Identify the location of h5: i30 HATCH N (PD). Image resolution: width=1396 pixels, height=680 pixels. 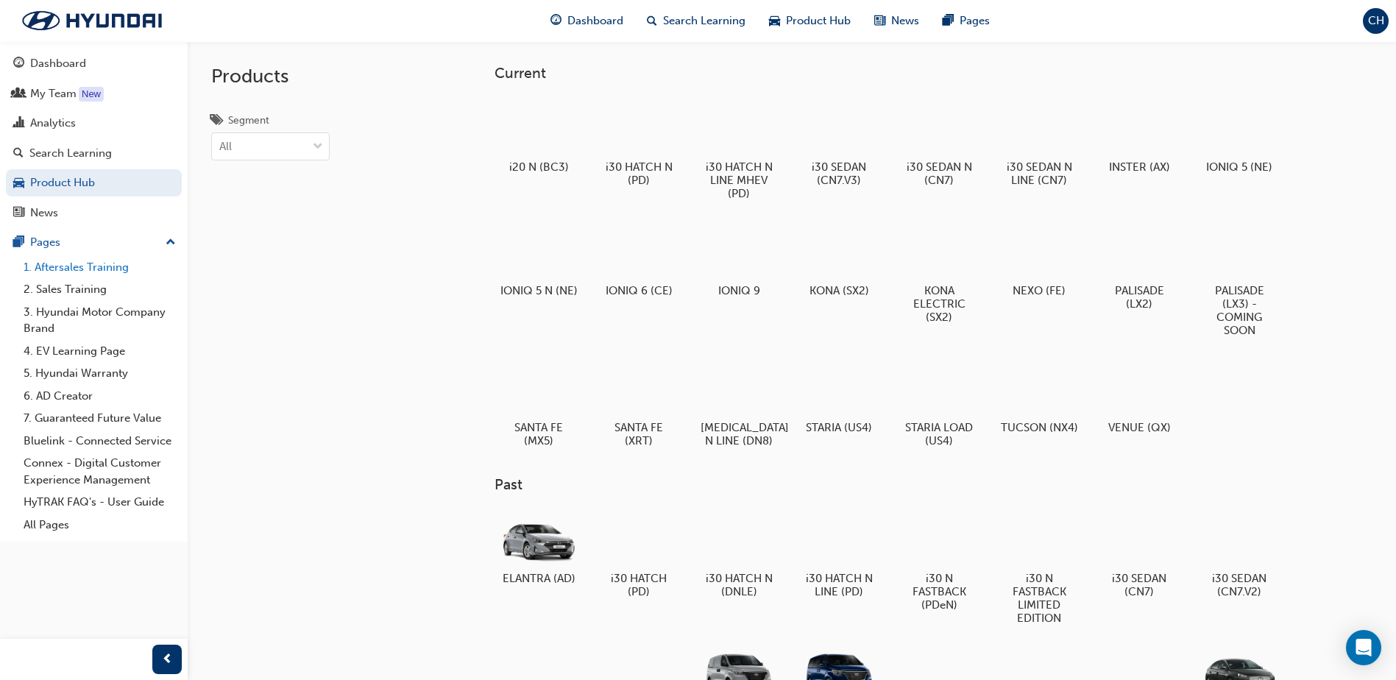
(639, 174).